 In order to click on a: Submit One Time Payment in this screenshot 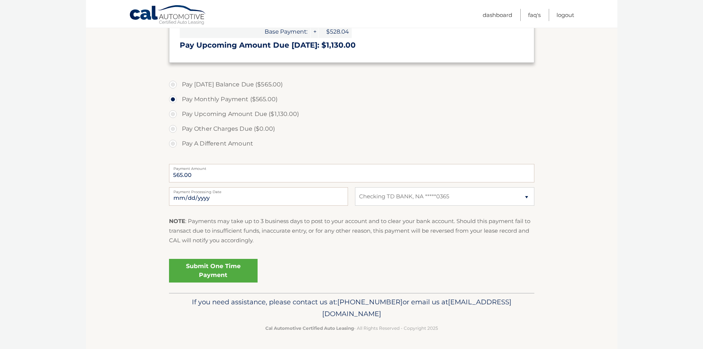, I will do `click(213, 270)`.